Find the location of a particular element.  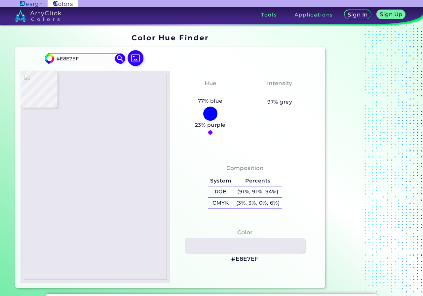

input: type color.. is located at coordinates (85, 58).